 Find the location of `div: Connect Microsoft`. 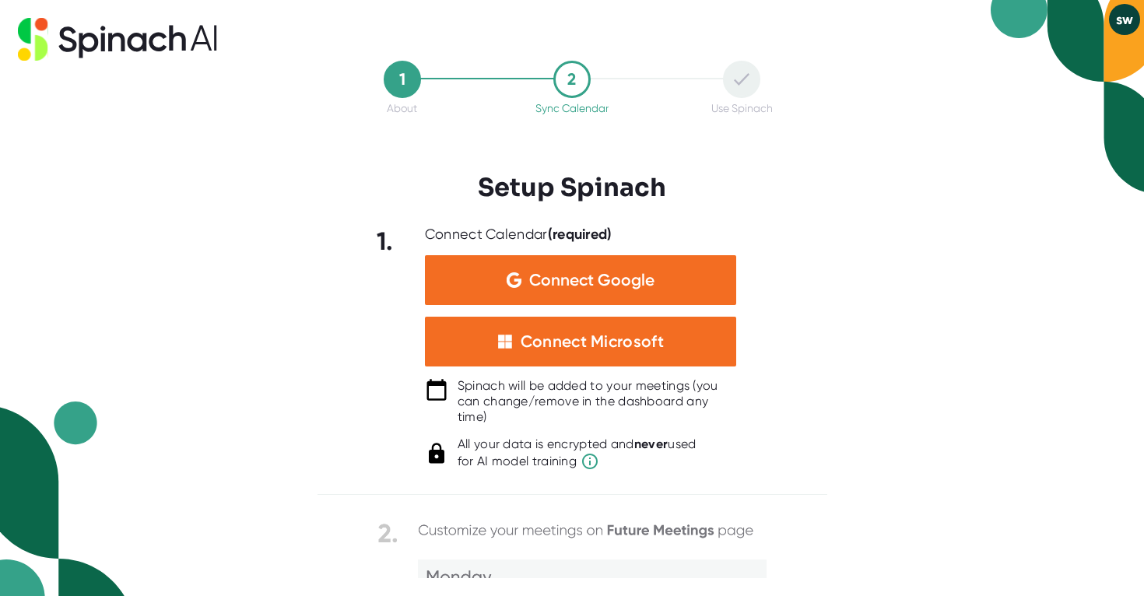

div: Connect Microsoft is located at coordinates (592, 342).